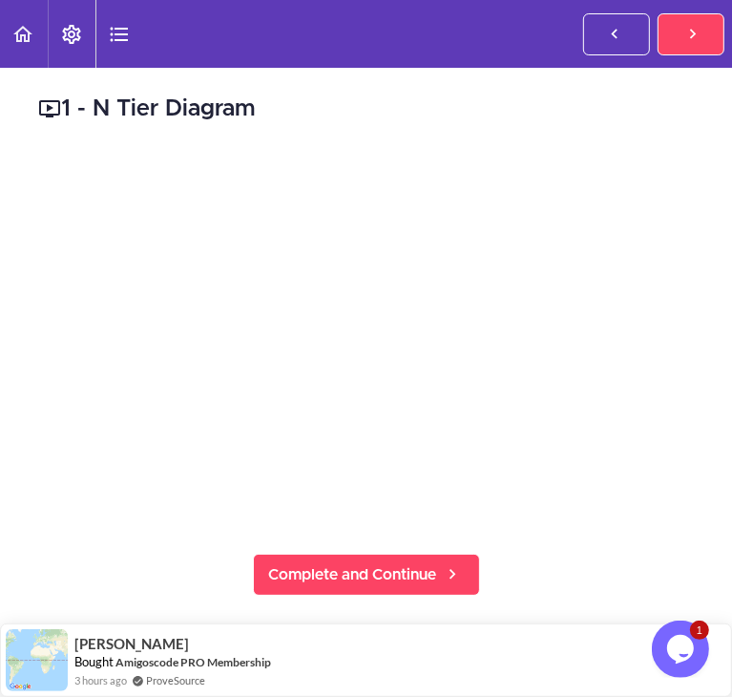 The height and width of the screenshot is (697, 732). Describe the element at coordinates (100, 680) in the screenshot. I see `span: 3 hours ago` at that location.